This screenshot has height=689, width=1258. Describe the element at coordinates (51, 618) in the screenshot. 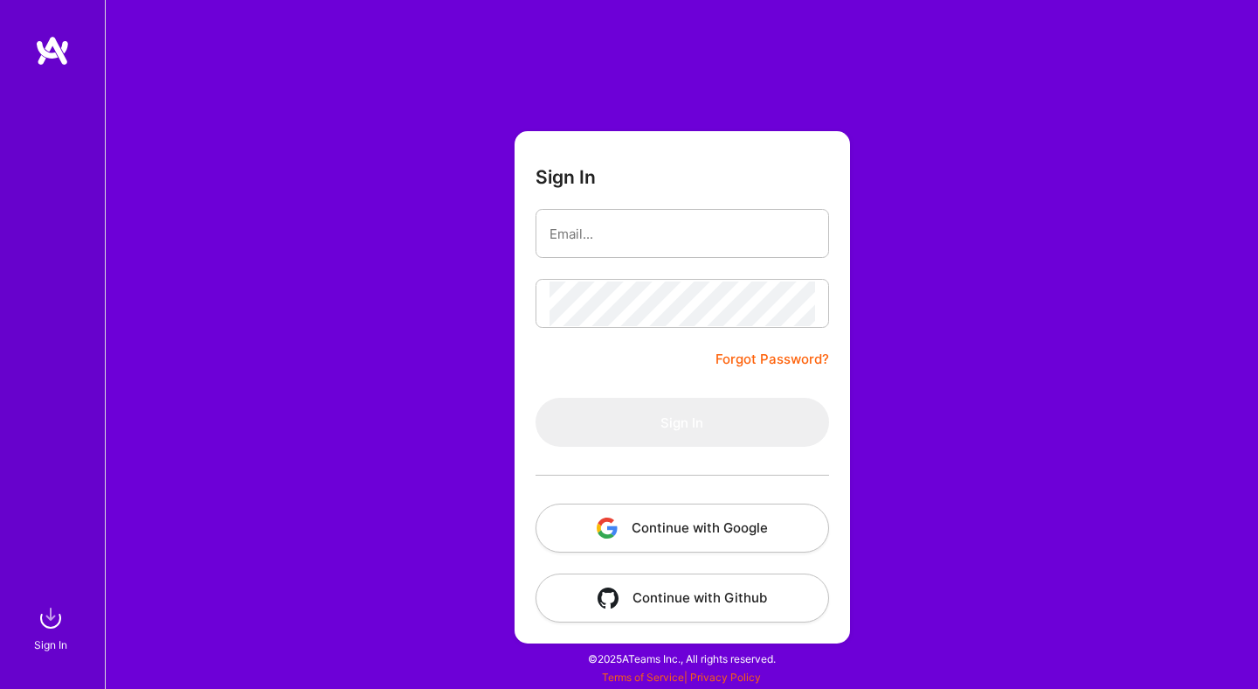

I see `img: sign in` at that location.